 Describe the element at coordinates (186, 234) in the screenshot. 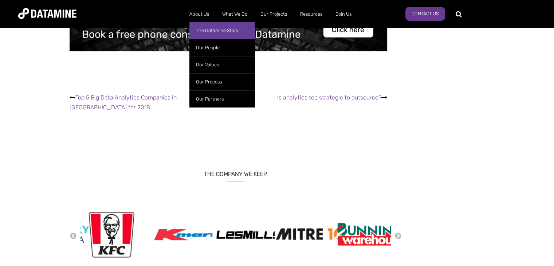

I see `img: Kmart logo` at that location.